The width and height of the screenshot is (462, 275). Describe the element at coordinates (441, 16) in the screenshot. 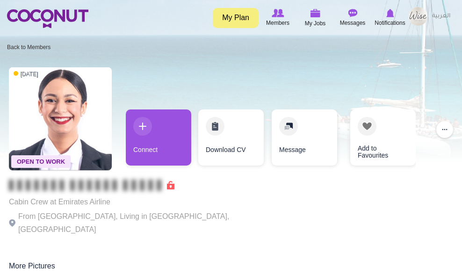

I see `a: العربية` at that location.